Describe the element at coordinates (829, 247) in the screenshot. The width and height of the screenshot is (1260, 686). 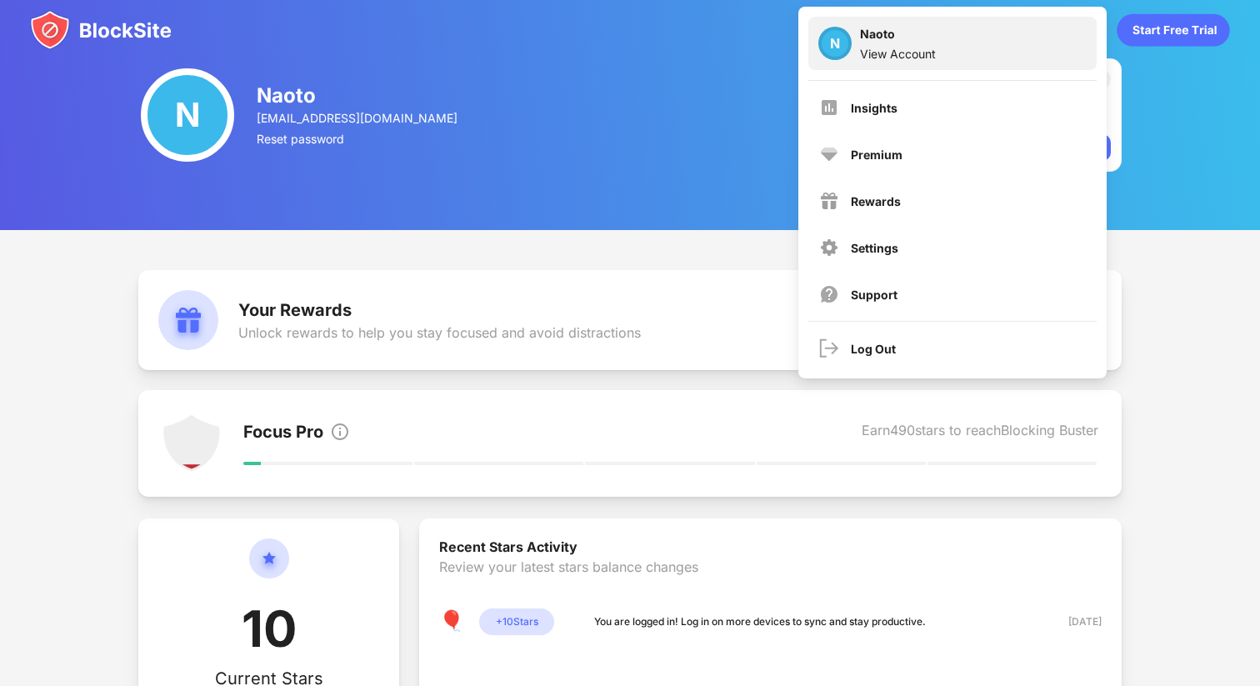
I see `img: menu-settings.svg` at that location.